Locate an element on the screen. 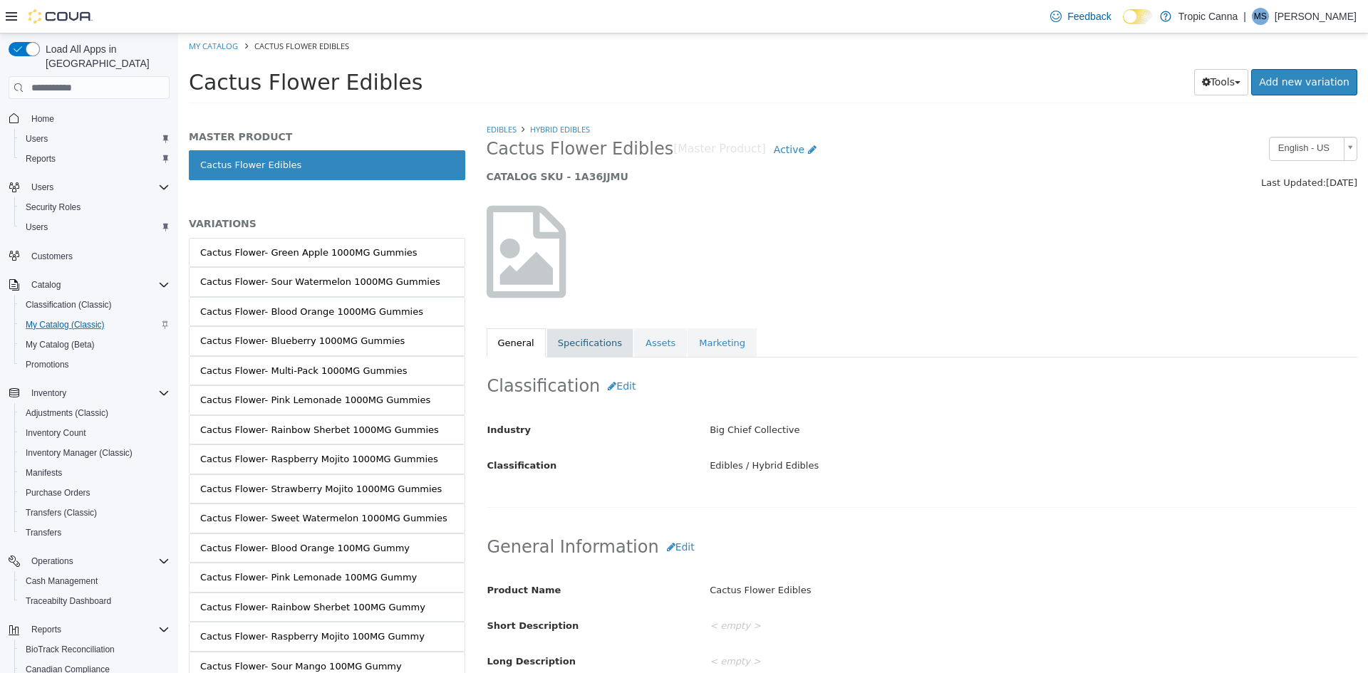 The width and height of the screenshot is (1368, 673). a: Cactus Flower Edibles is located at coordinates (149, 132).